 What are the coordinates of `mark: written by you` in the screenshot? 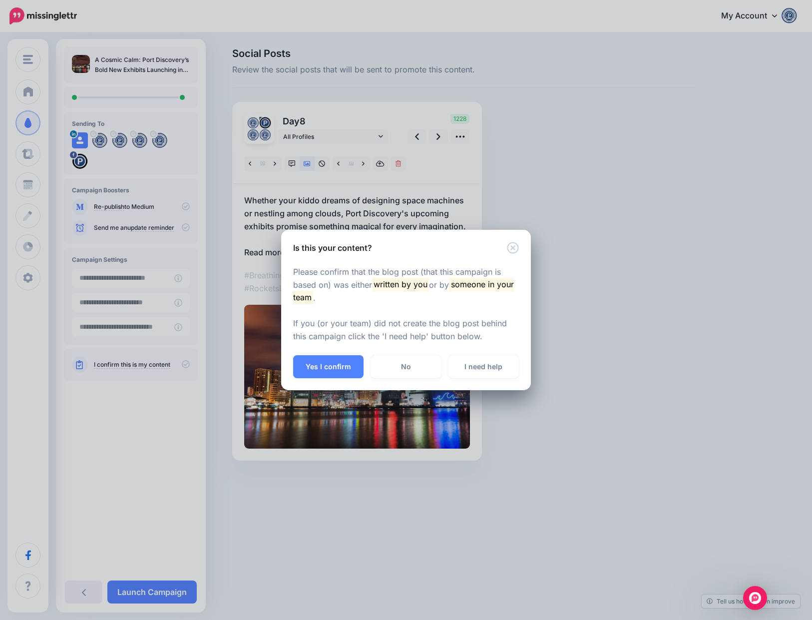 It's located at (400, 284).